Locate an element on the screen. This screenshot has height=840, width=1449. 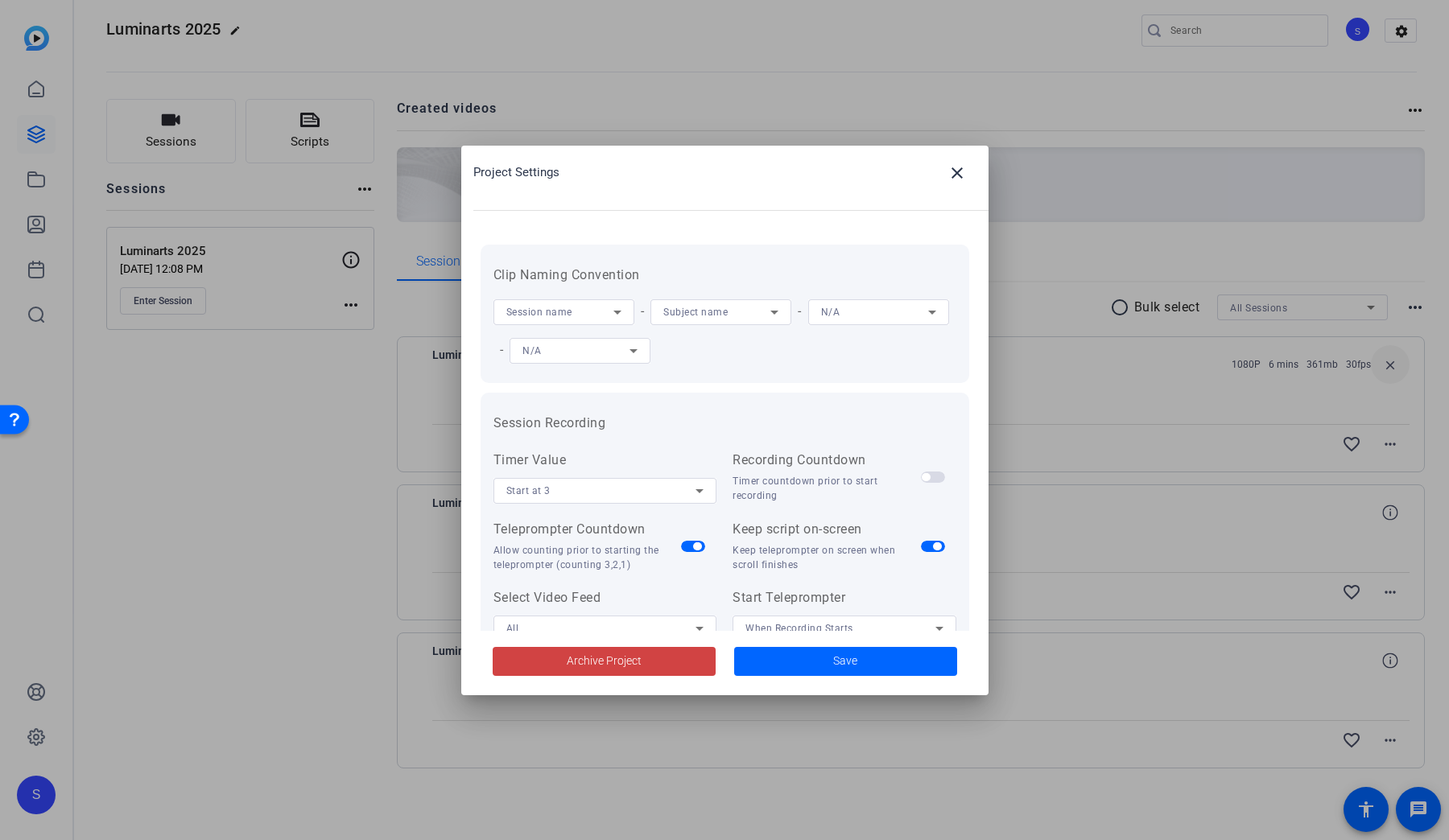
div: Timer countdown prior to start recording is located at coordinates (827, 489).